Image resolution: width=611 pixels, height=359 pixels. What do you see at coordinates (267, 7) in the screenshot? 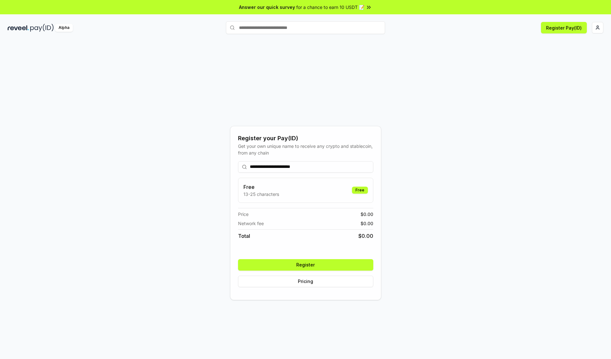
I see `span: Answer our quick survey` at bounding box center [267, 7].